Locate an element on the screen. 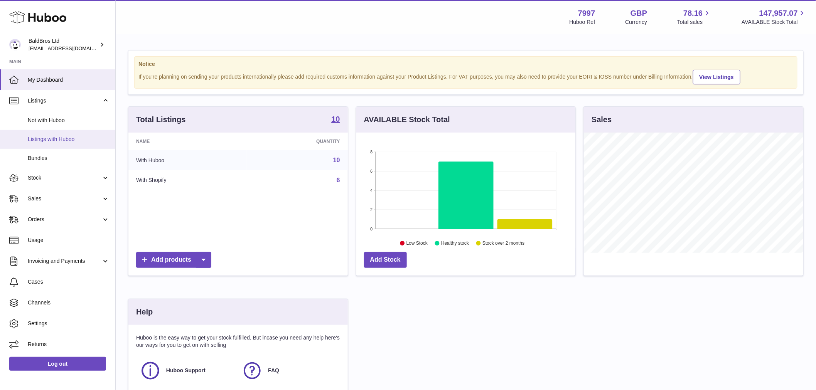 The height and width of the screenshot is (390, 816). h3: AVAILABLE Stock Total is located at coordinates (407, 120).